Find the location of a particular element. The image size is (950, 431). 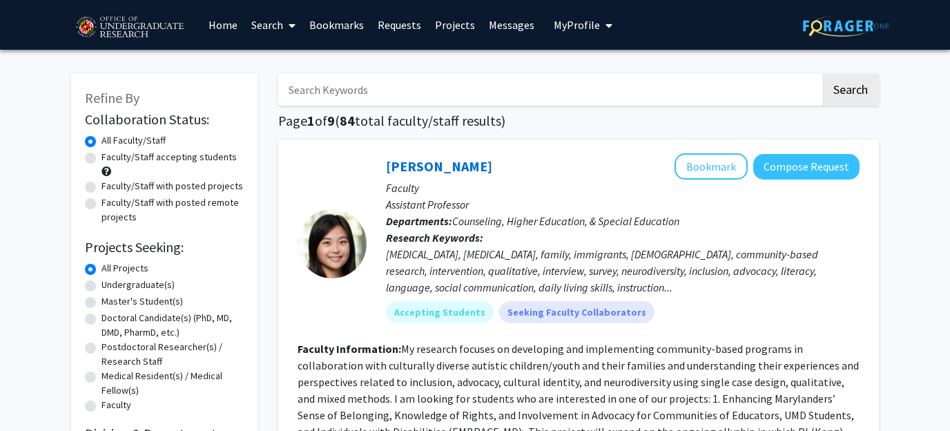

label: Faculty/Staff accepting students is located at coordinates (169, 157).